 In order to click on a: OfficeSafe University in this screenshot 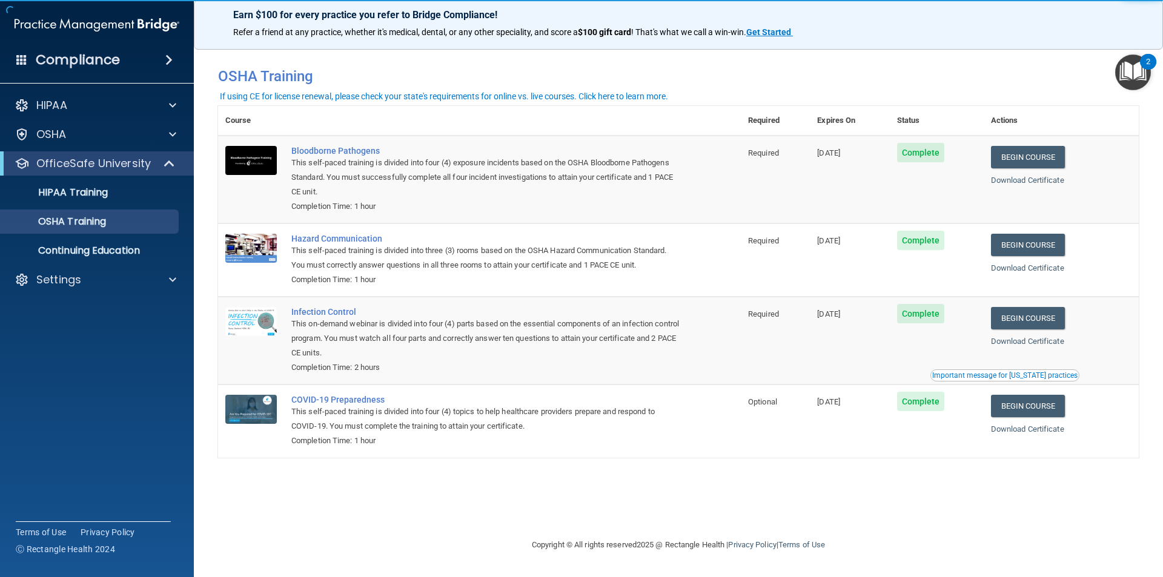, I will do `click(95, 163)`.